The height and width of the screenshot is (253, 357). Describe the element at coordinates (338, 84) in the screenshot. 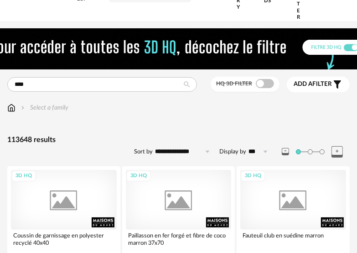

I see `span: Filter icon` at that location.